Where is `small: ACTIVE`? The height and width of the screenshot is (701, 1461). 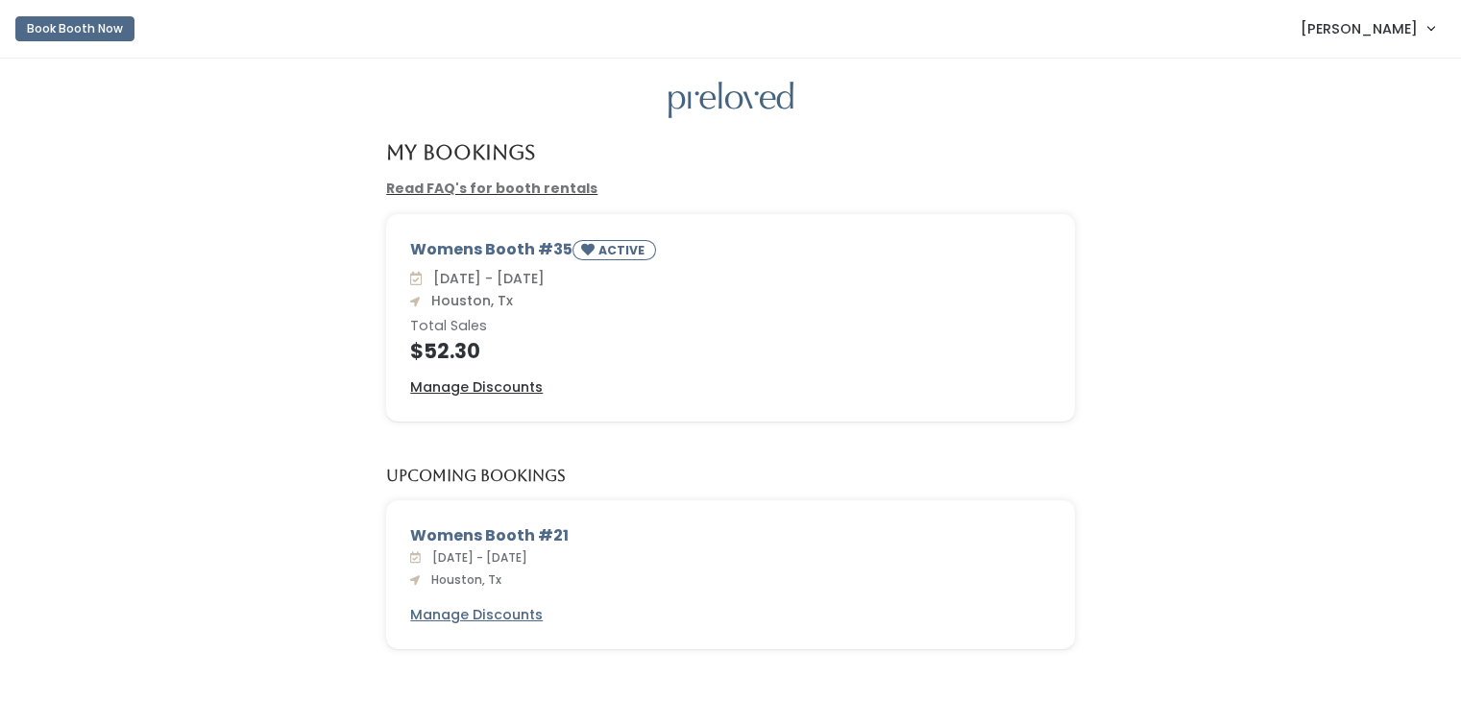
small: ACTIVE is located at coordinates (623, 250).